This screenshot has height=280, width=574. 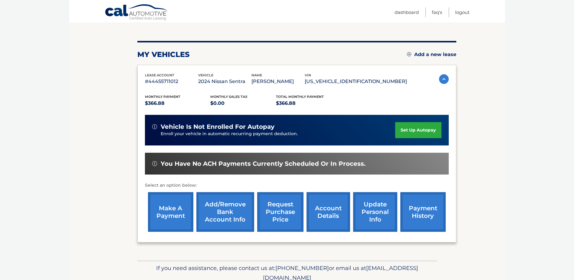 What do you see at coordinates (263, 163) in the screenshot?
I see `span: You have no ACH payments currently scheduled or in process.` at bounding box center [263, 163].